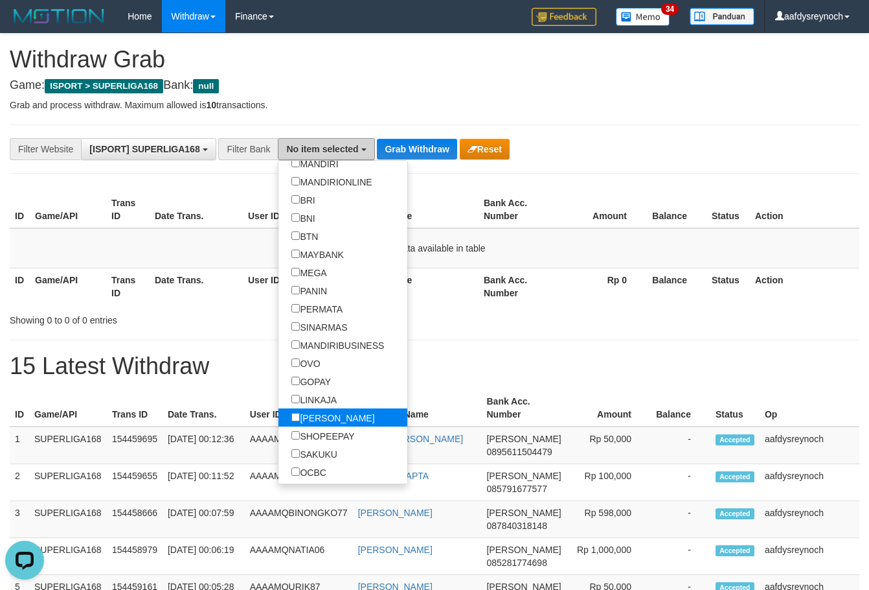 The width and height of the screenshot is (869, 590). Describe the element at coordinates (609, 445) in the screenshot. I see `td: Rp 50,000` at that location.